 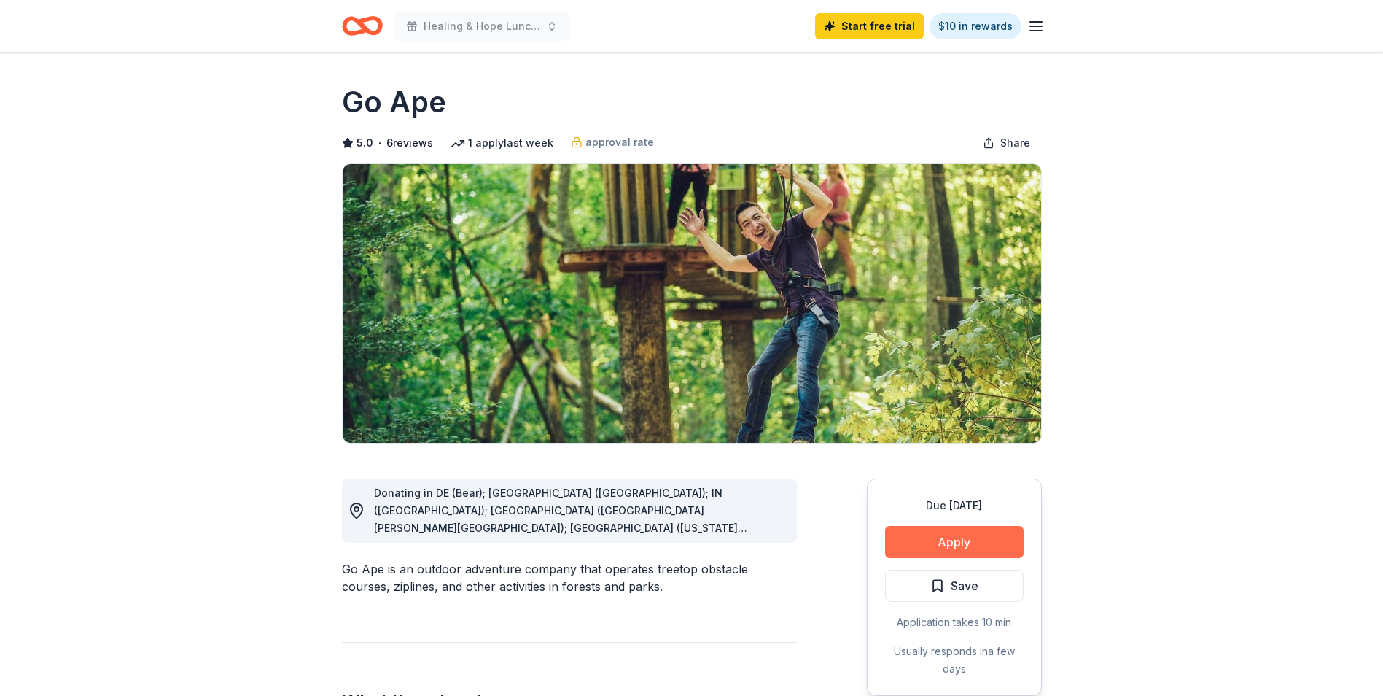 I want to click on button: Apply, so click(x=955, y=542).